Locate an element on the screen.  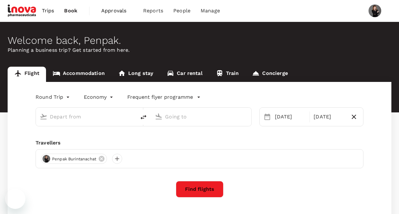
div: Travellers is located at coordinates (199, 143).